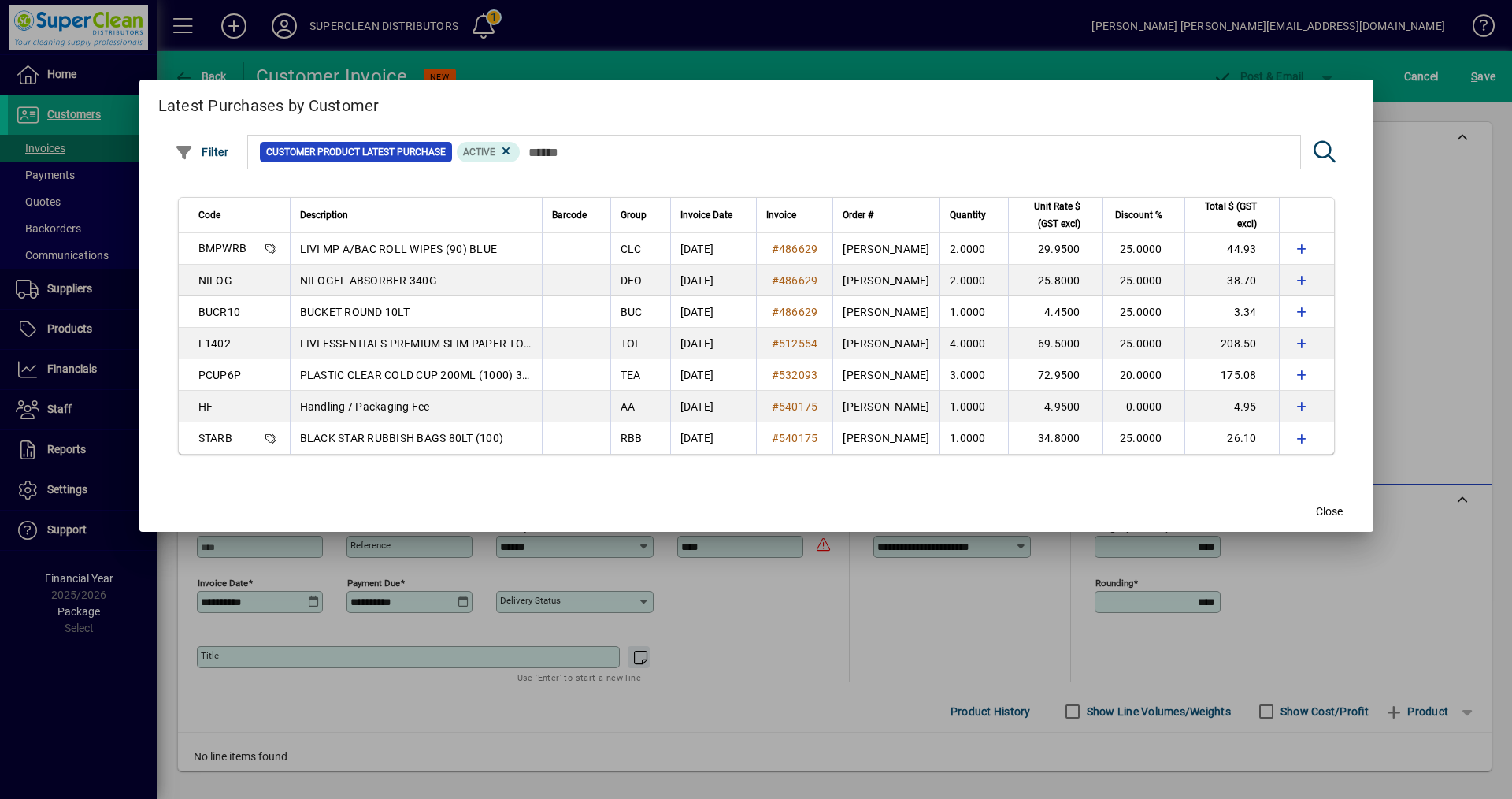 The width and height of the screenshot is (1512, 799). Describe the element at coordinates (858, 215) in the screenshot. I see `span: Order #` at that location.